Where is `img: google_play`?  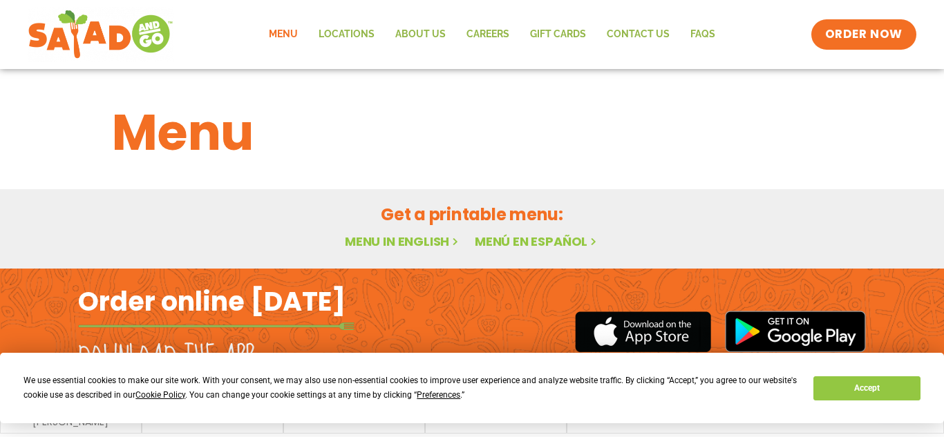 img: google_play is located at coordinates (795, 332).